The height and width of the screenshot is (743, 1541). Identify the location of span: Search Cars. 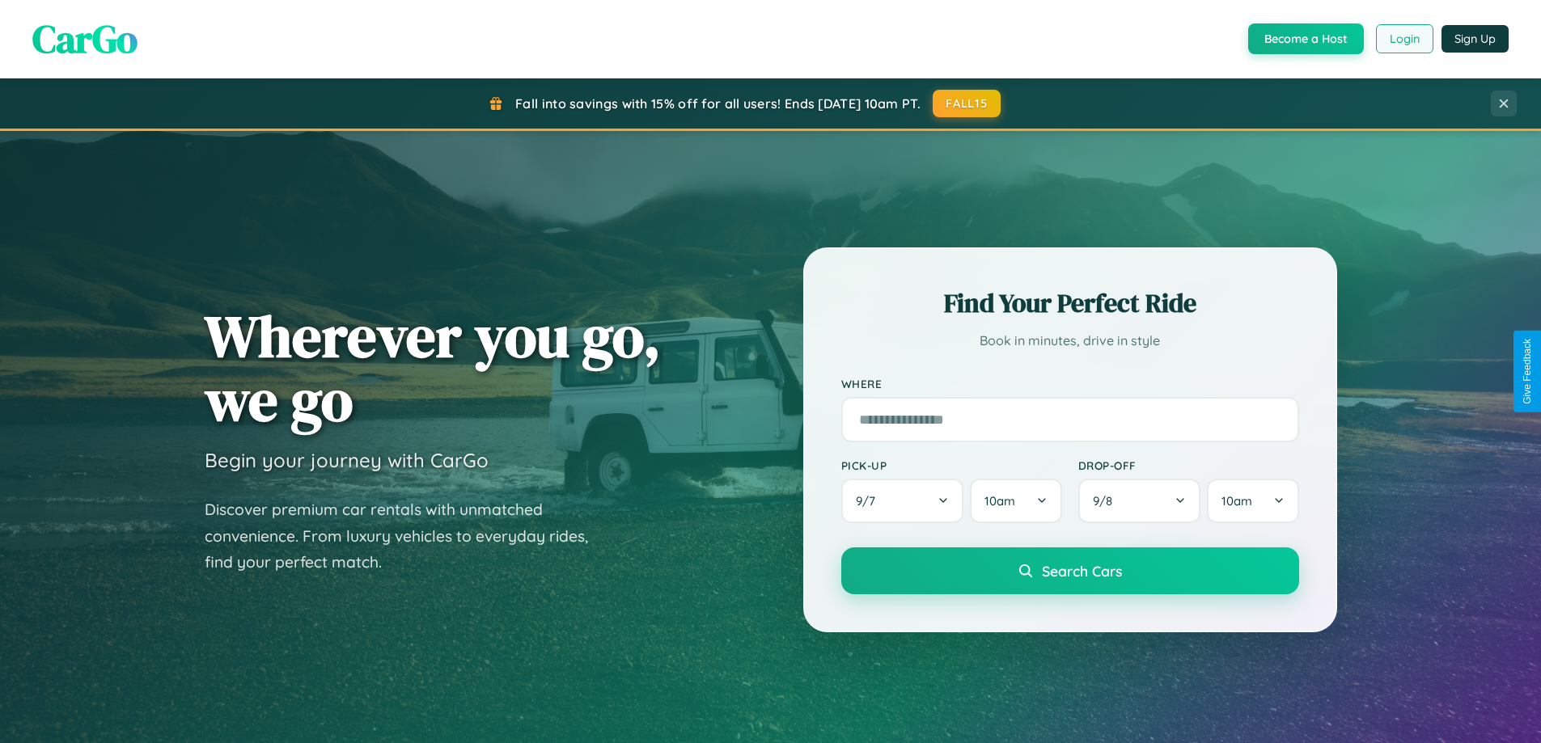
(1081, 571).